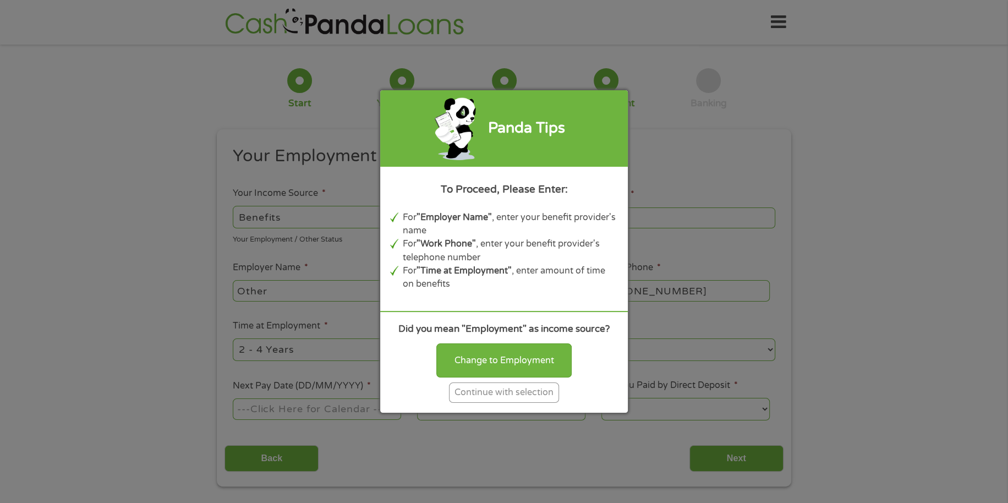 The height and width of the screenshot is (503, 1008). What do you see at coordinates (504, 189) in the screenshot?
I see `div: To Proceed, Please Enter:` at bounding box center [504, 189].